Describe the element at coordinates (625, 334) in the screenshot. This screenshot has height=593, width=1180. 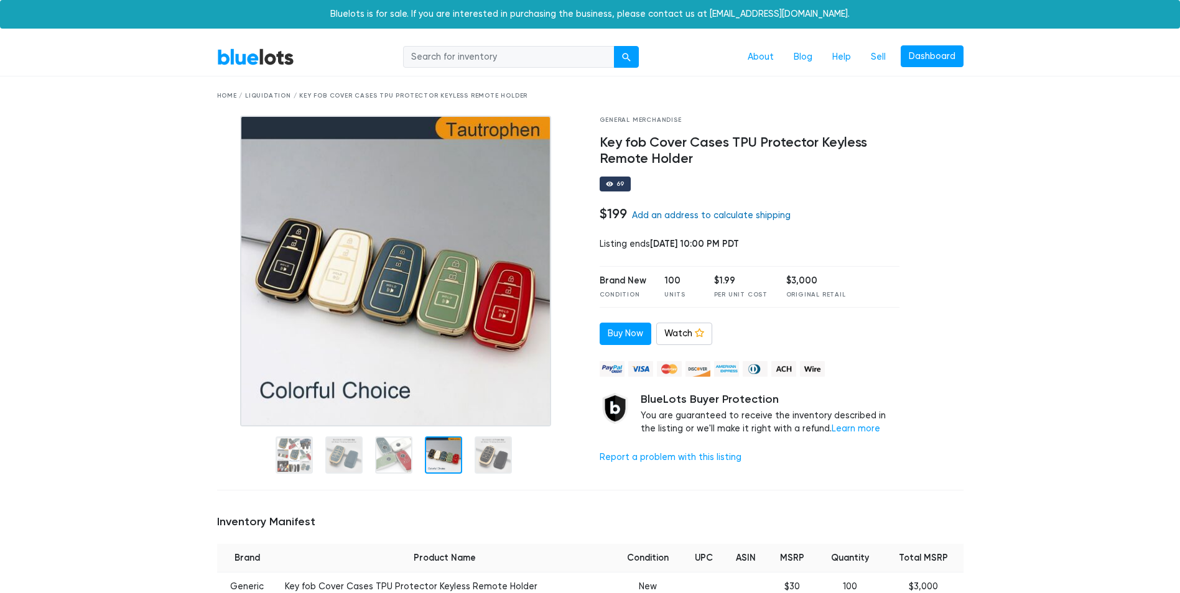
I see `a: Buy Now` at that location.